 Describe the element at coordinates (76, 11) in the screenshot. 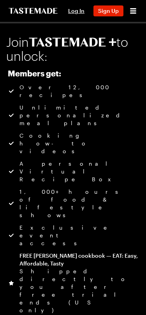

I see `span: Log In` at that location.